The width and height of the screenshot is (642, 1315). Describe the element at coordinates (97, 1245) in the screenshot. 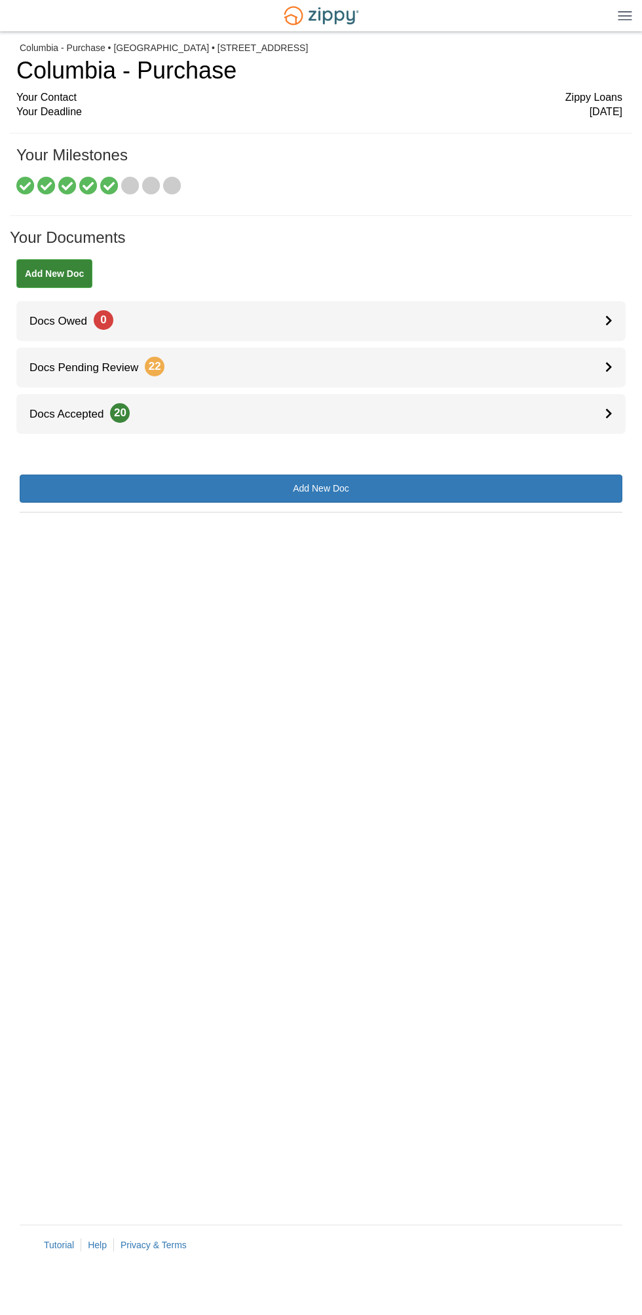

I see `a: Help` at that location.